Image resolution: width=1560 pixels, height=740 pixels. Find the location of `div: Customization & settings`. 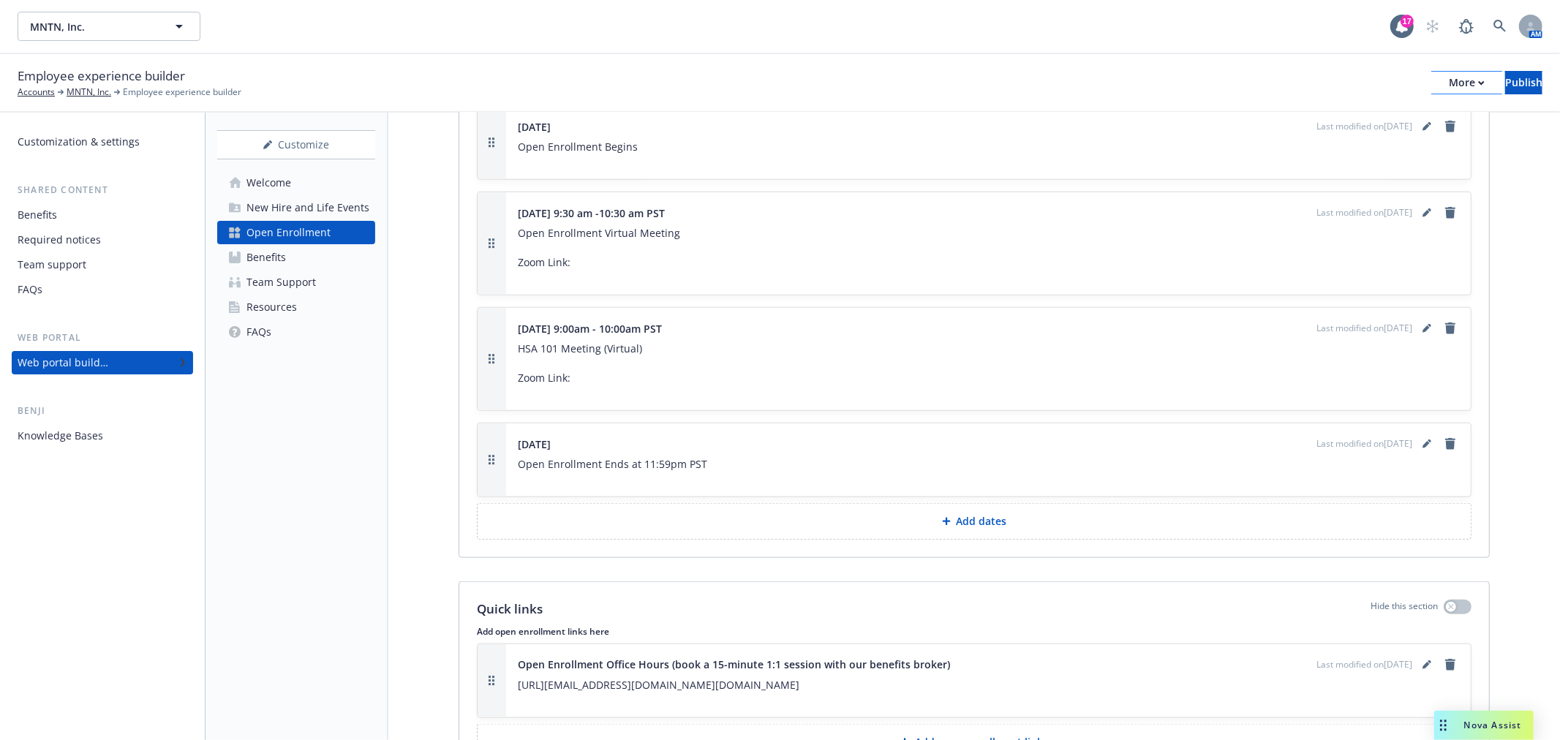

div: Customization & settings is located at coordinates (78, 142).